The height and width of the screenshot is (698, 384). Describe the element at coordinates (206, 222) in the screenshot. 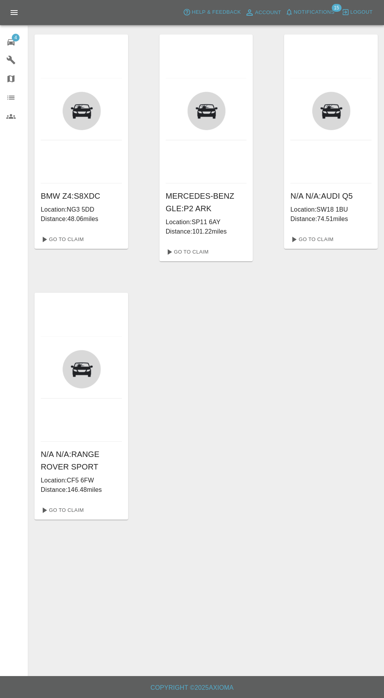

I see `p: Location: SP11 6AY` at that location.